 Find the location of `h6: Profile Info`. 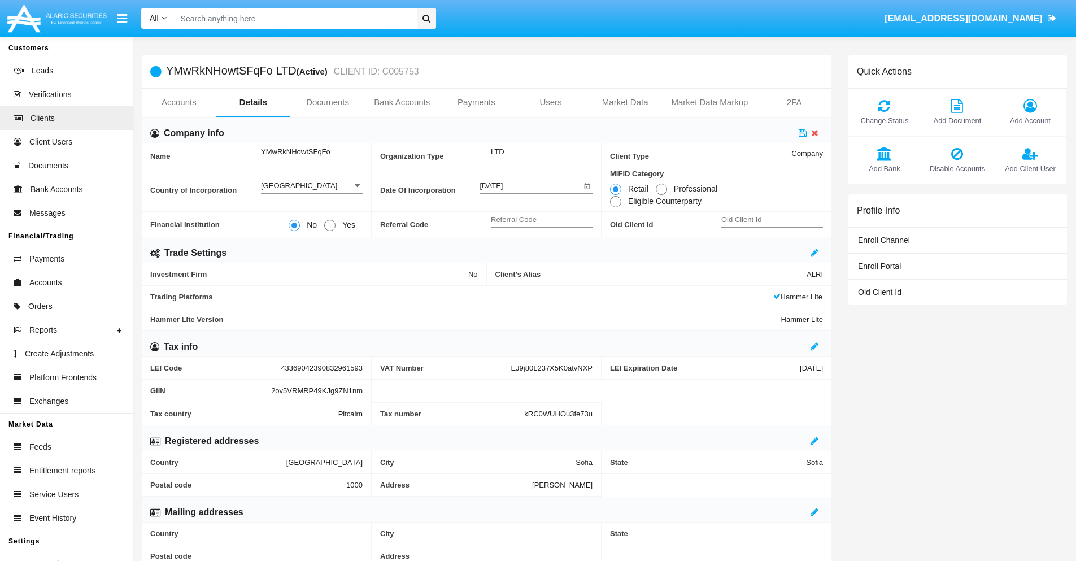

h6: Profile Info is located at coordinates (878, 210).